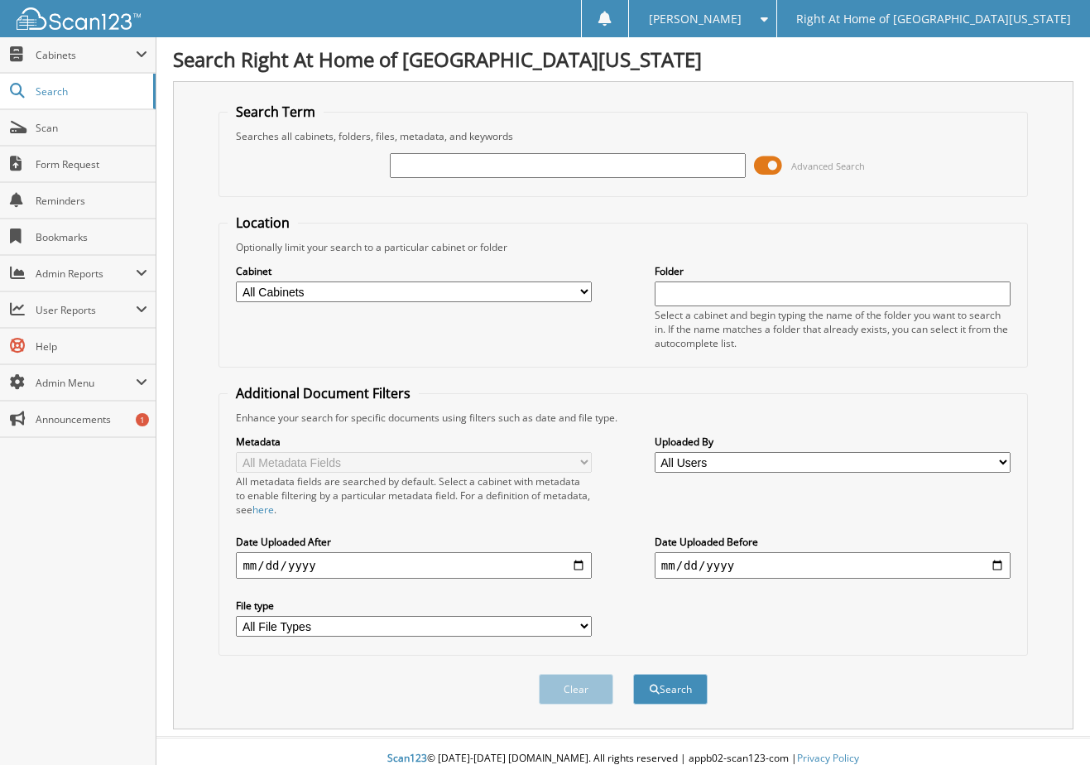  What do you see at coordinates (407, 757) in the screenshot?
I see `span: Scan123` at bounding box center [407, 757].